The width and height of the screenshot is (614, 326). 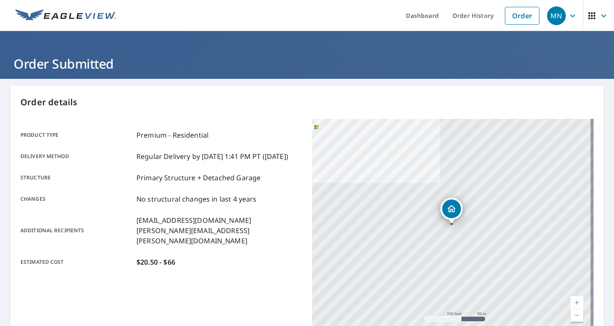 I want to click on a: Current Level 17, Zoom Out, so click(x=577, y=315).